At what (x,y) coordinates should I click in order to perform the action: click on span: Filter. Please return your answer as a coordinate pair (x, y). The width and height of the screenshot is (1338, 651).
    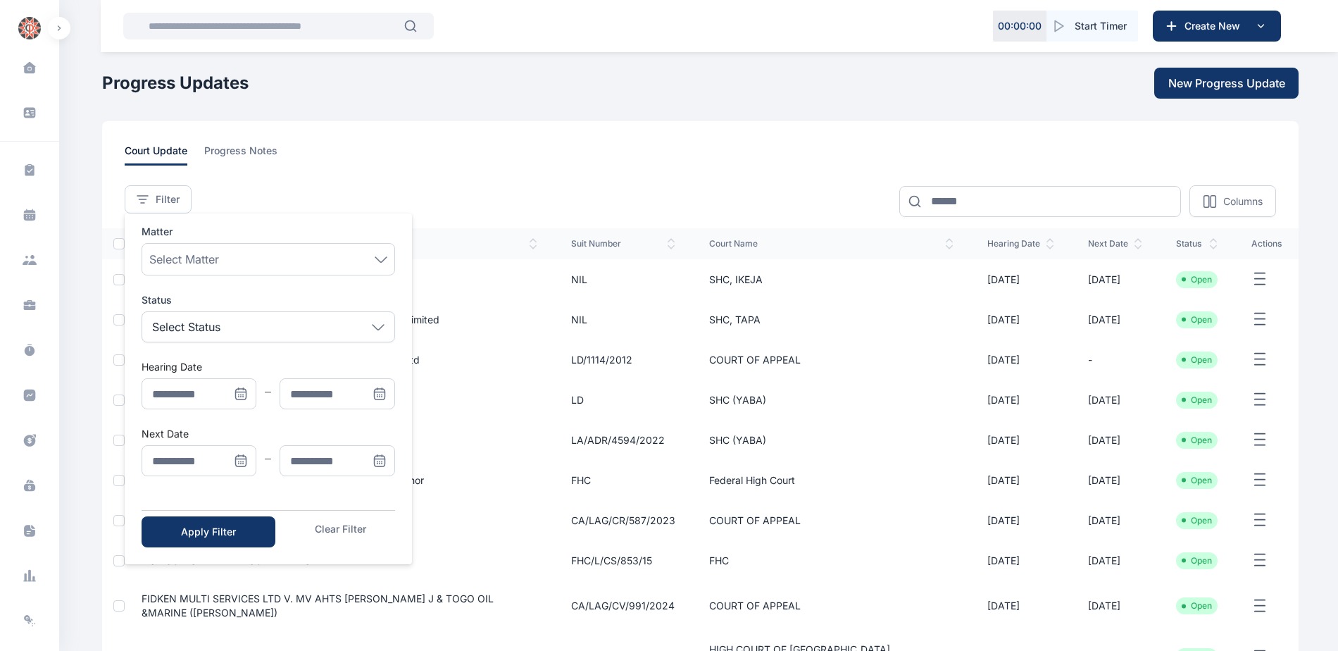
    Looking at the image, I should click on (168, 199).